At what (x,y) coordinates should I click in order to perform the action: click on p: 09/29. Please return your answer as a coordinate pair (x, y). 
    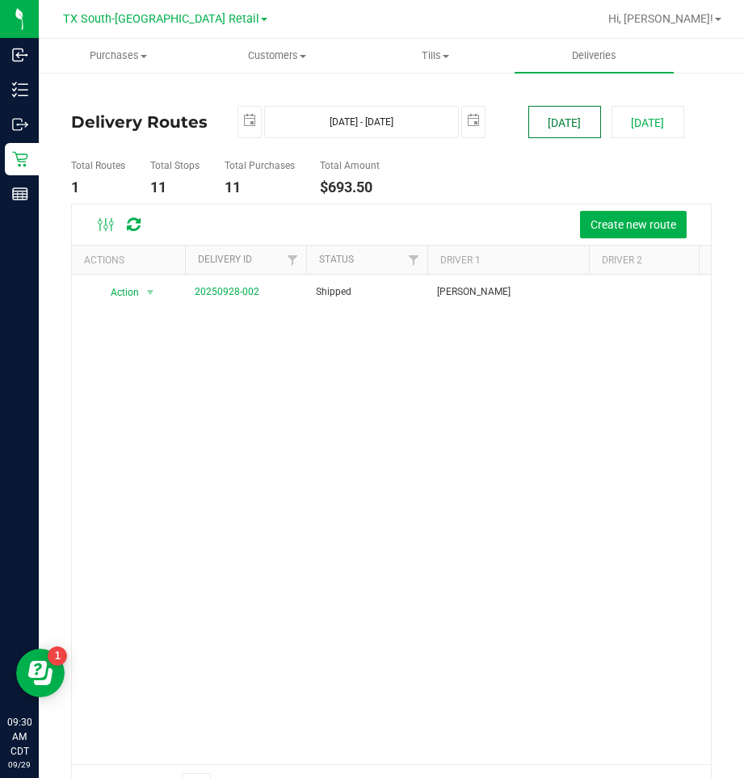
    Looking at the image, I should click on (19, 764).